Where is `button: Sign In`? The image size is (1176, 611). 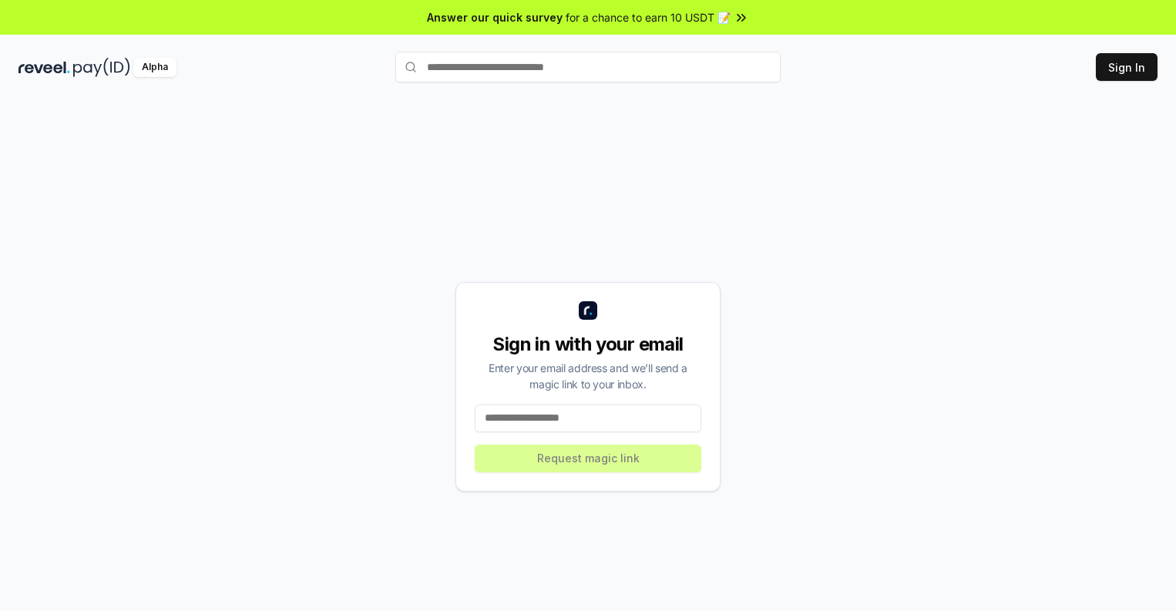 button: Sign In is located at coordinates (1127, 67).